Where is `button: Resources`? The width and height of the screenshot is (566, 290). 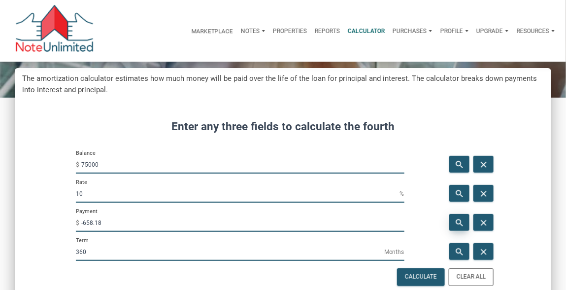
button: Resources is located at coordinates (535, 31).